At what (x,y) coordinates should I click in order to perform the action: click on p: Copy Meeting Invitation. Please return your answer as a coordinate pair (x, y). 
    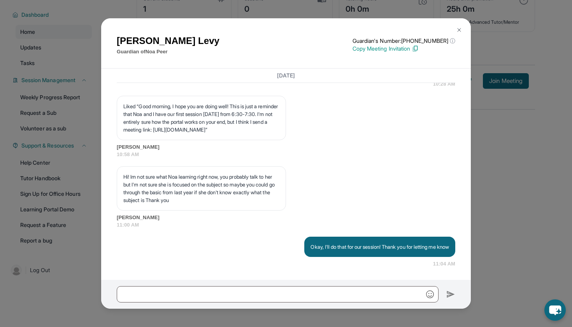
    Looking at the image, I should click on (404, 49).